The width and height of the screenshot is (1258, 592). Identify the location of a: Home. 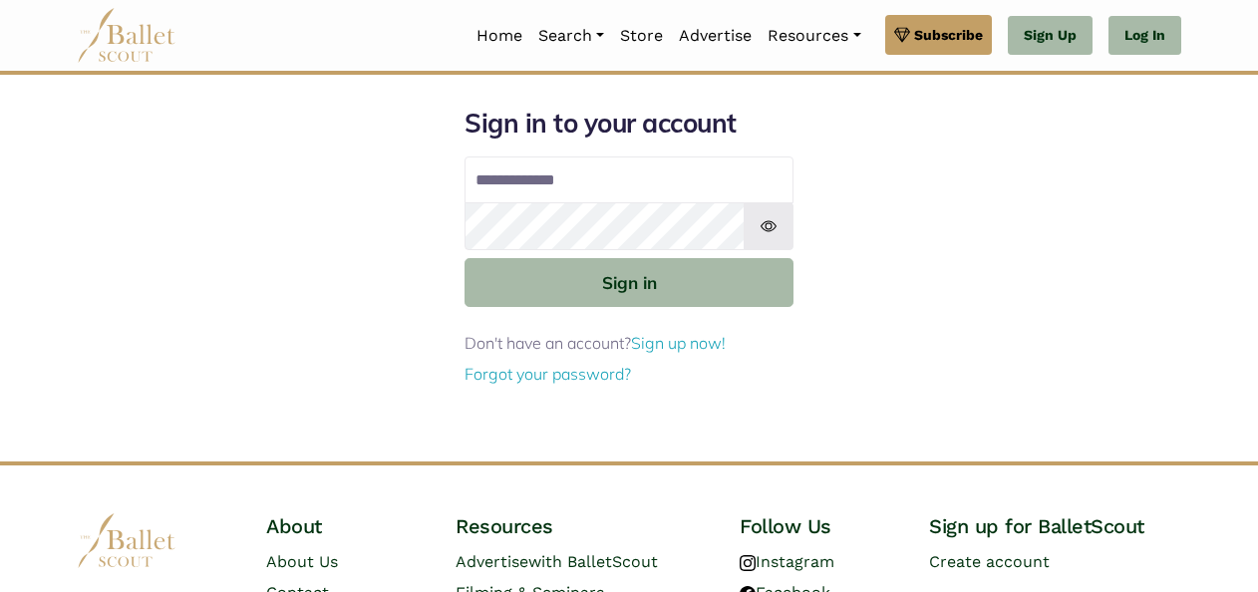
(499, 36).